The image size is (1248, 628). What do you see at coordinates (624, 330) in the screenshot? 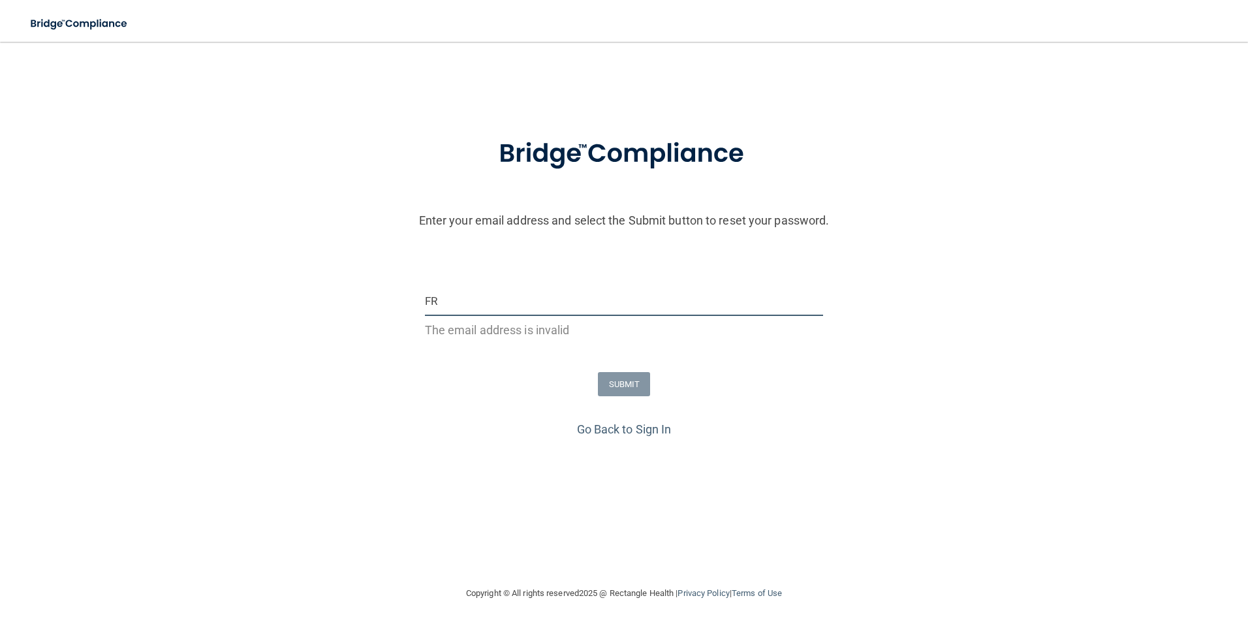
I see `p: The email address is invalid` at bounding box center [624, 330].